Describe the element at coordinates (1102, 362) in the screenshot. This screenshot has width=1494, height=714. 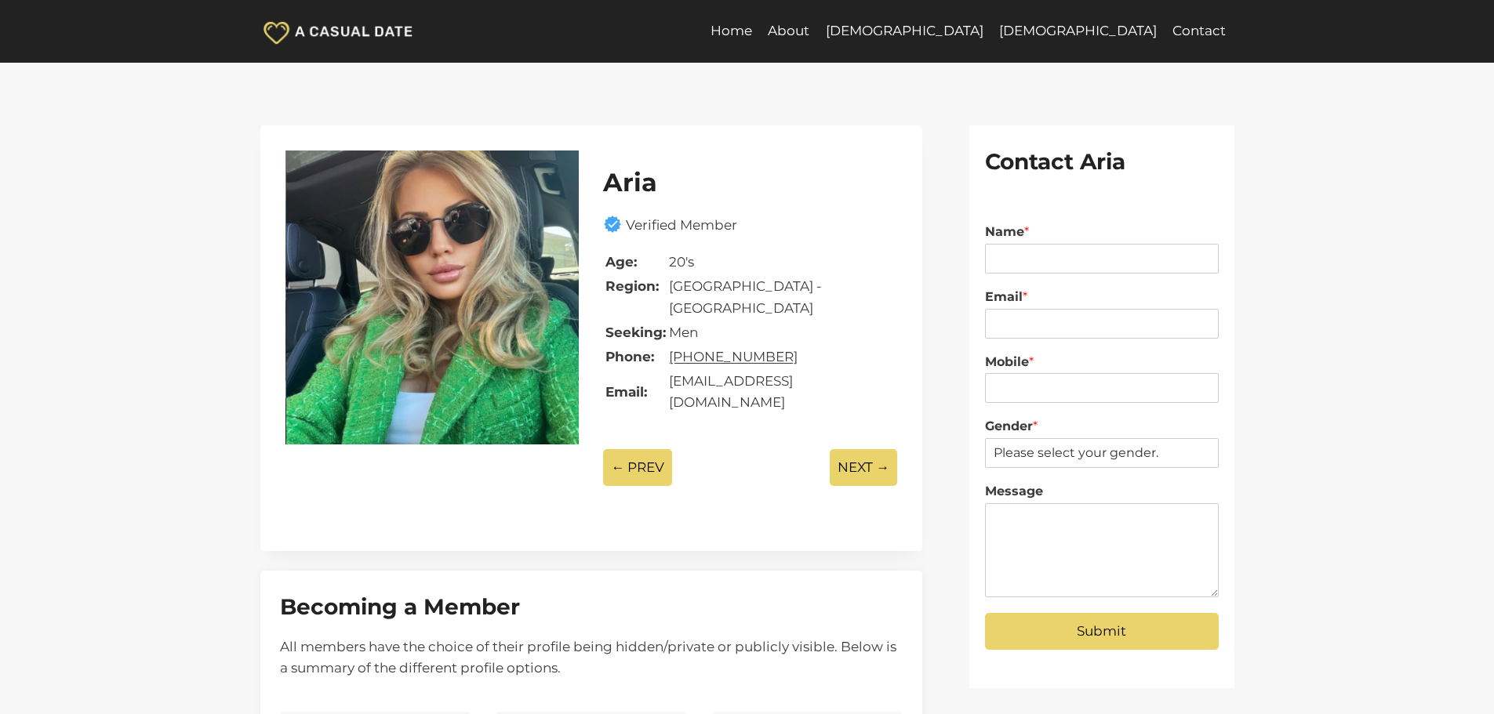
I see `label: Mobile` at that location.